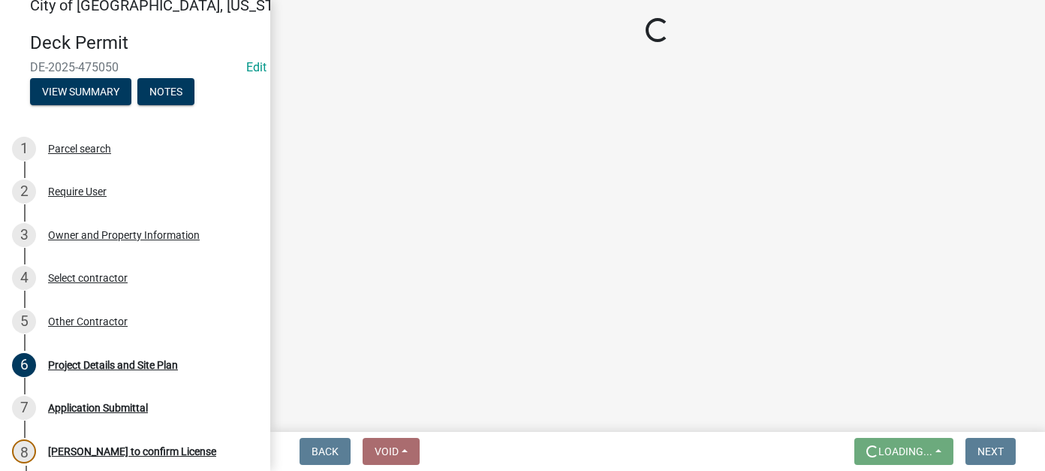 This screenshot has width=1045, height=471. What do you see at coordinates (24, 365) in the screenshot?
I see `div: 6` at bounding box center [24, 365].